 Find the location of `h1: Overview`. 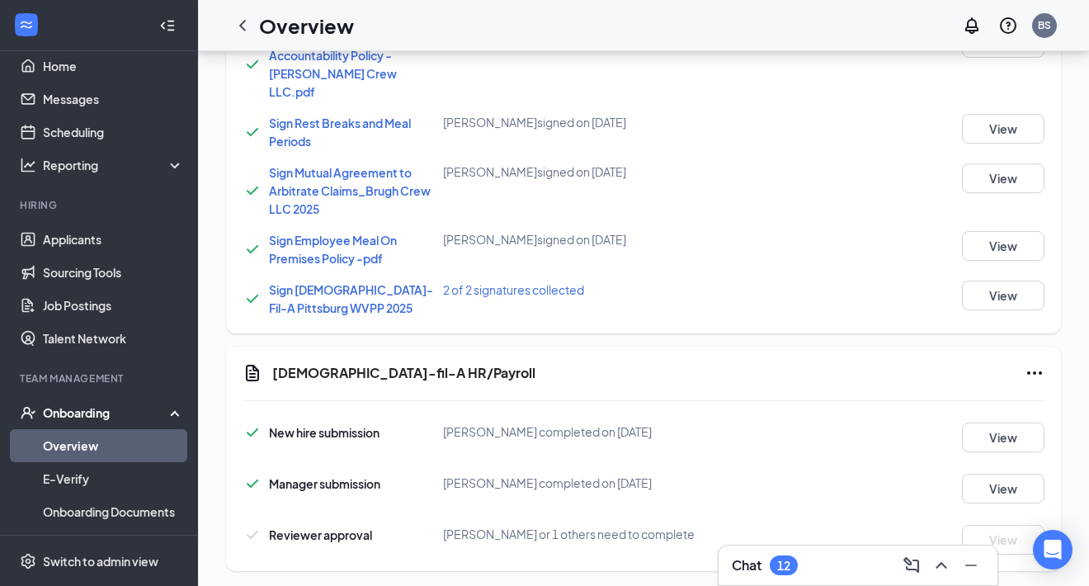

h1: Overview is located at coordinates (306, 26).